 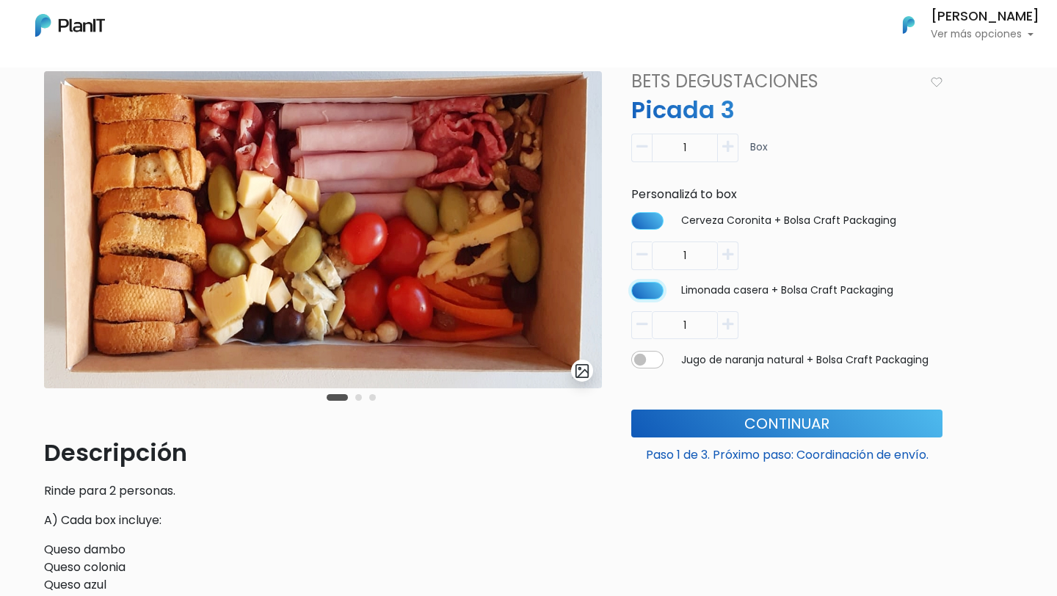 What do you see at coordinates (787, 290) in the screenshot?
I see `label: Limonada casera + Bolsa Craft Packaging` at bounding box center [787, 290].